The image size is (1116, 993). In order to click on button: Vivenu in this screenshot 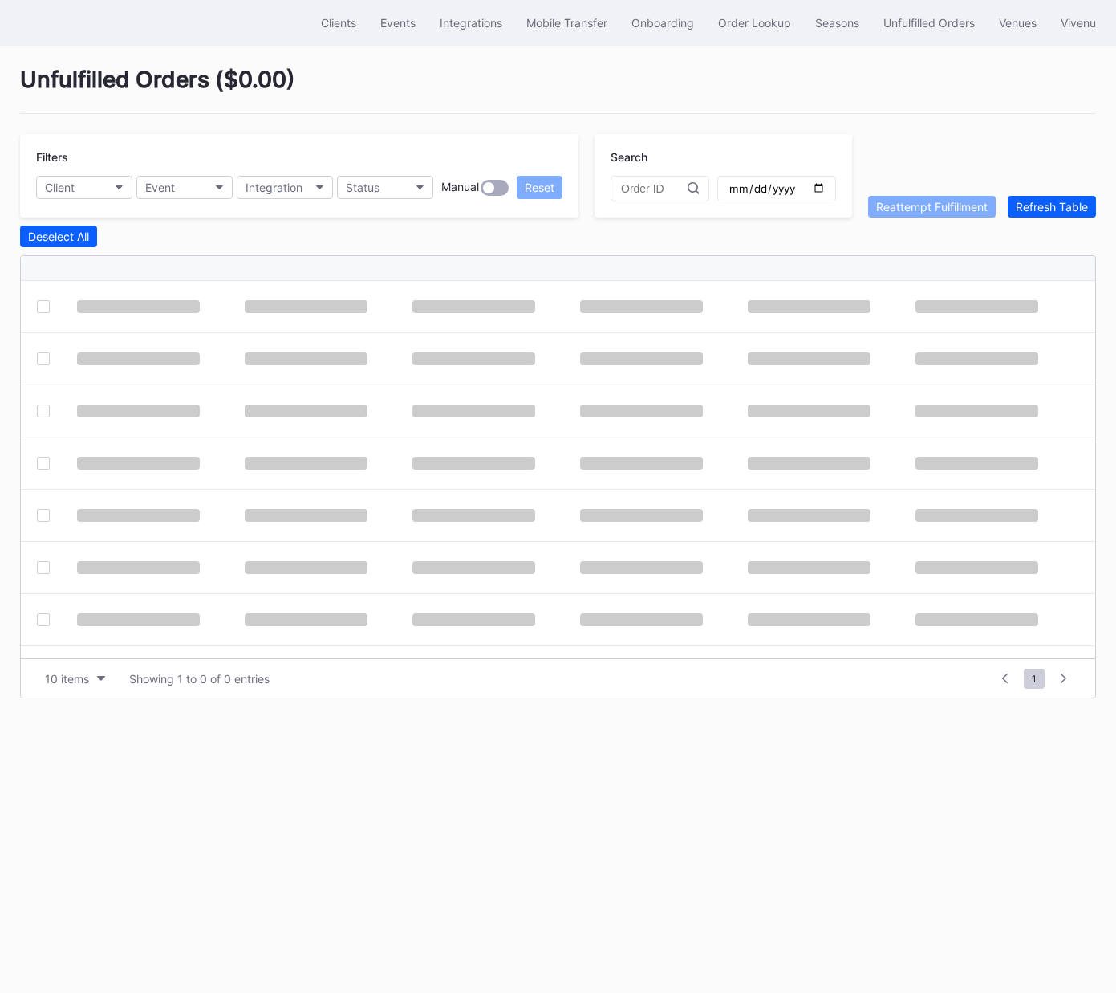, I will do `click(1078, 22)`.